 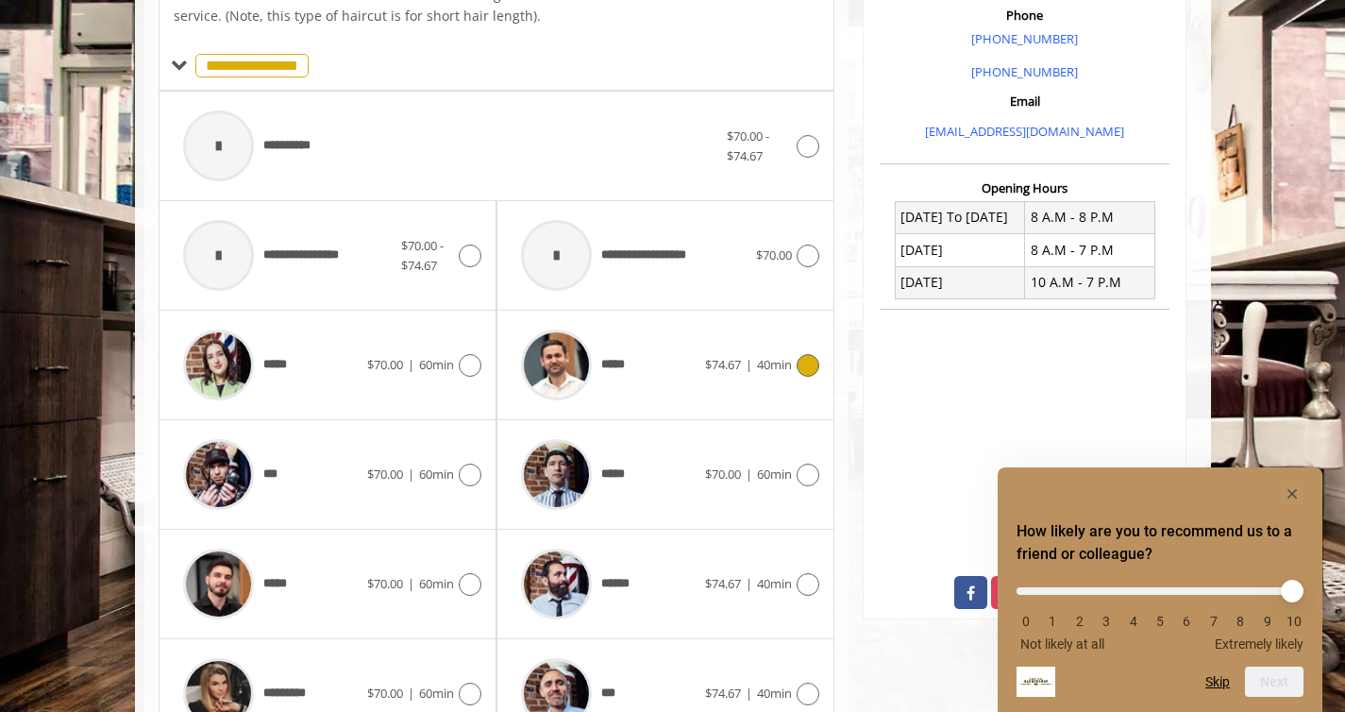 What do you see at coordinates (1090, 282) in the screenshot?
I see `td: 10 A.M - 7 P.M` at bounding box center [1090, 282].